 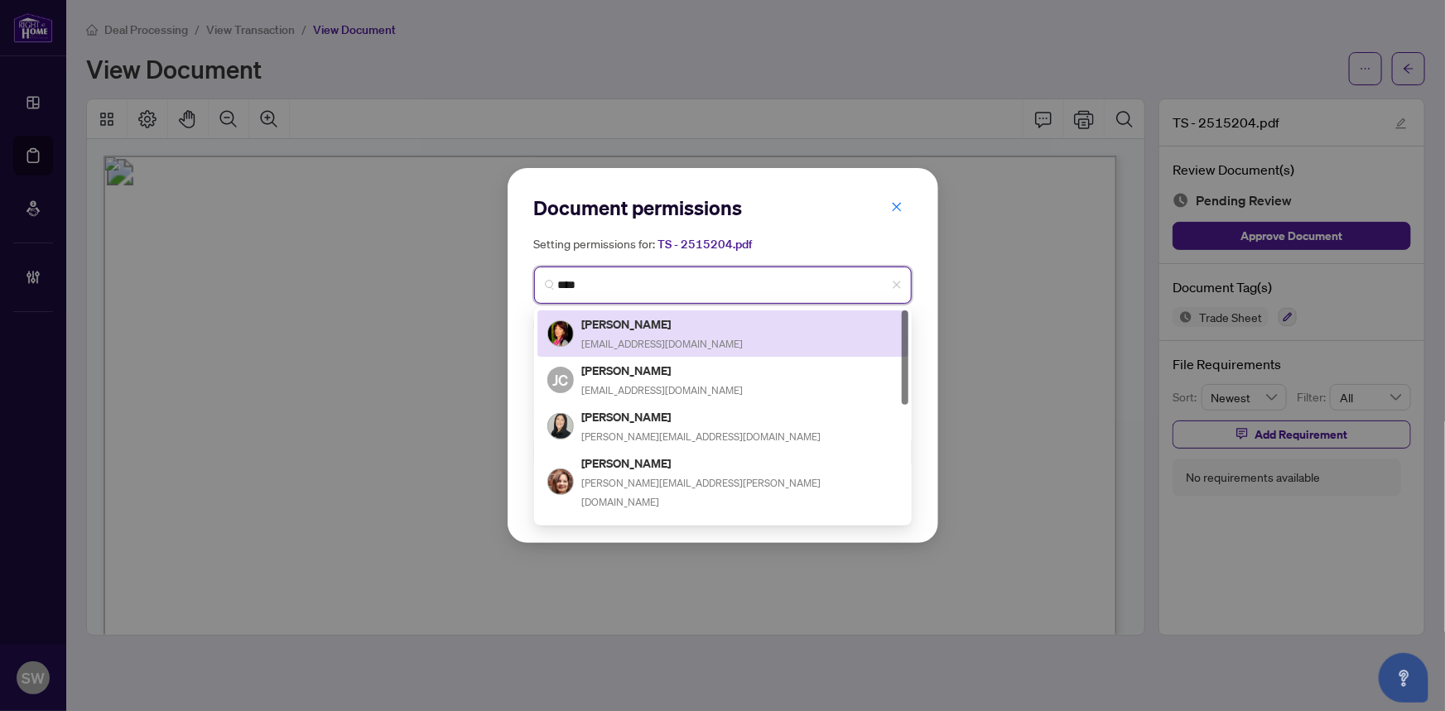 I want to click on button: Open asap, so click(x=1404, y=678).